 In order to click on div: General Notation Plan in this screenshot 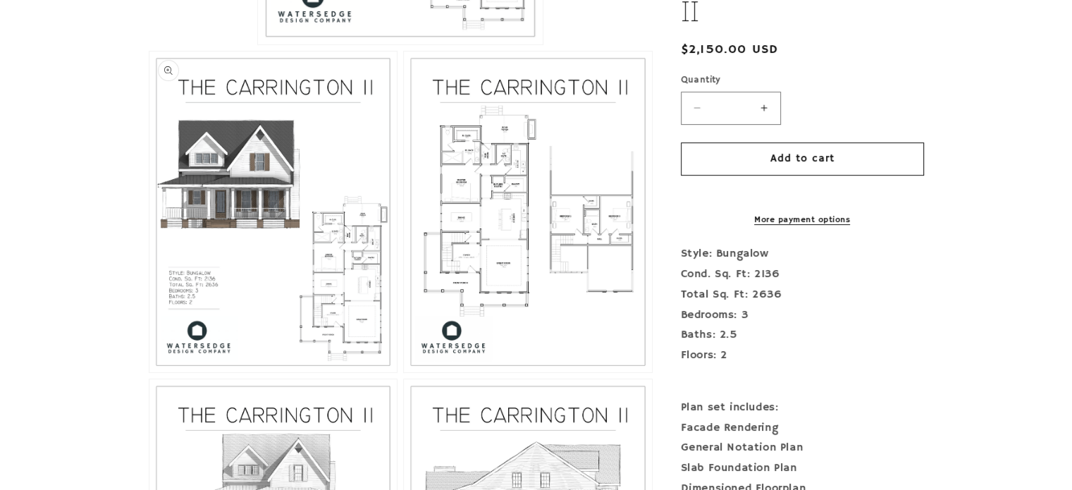, I will do `click(802, 447)`.